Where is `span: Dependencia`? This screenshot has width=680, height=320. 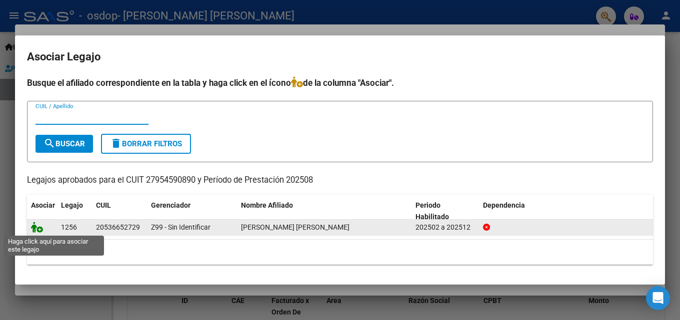
span: Dependencia is located at coordinates (504, 205).